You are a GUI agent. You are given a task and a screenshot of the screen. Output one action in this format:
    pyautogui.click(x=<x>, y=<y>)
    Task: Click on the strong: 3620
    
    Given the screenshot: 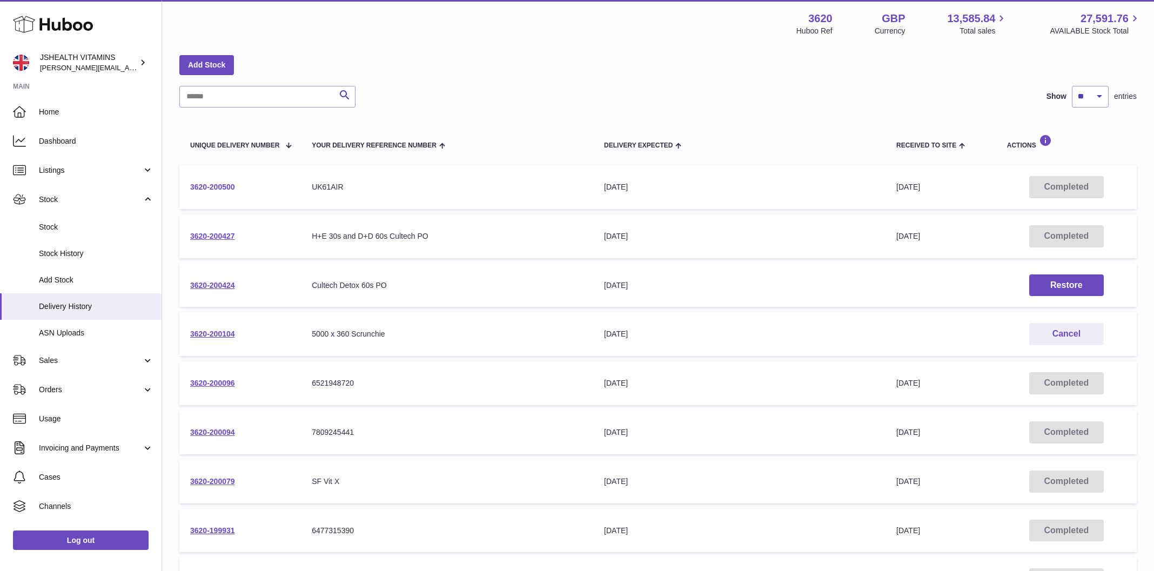 What is the action you would take?
    pyautogui.click(x=820, y=18)
    